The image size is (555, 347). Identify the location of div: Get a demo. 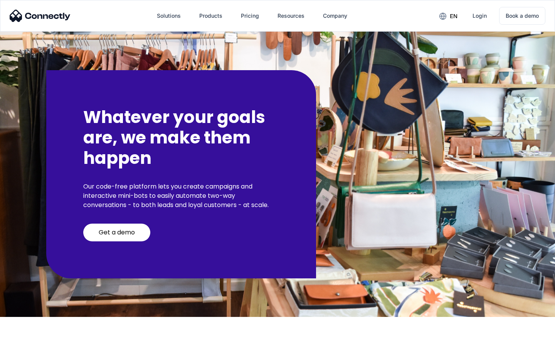
(117, 232).